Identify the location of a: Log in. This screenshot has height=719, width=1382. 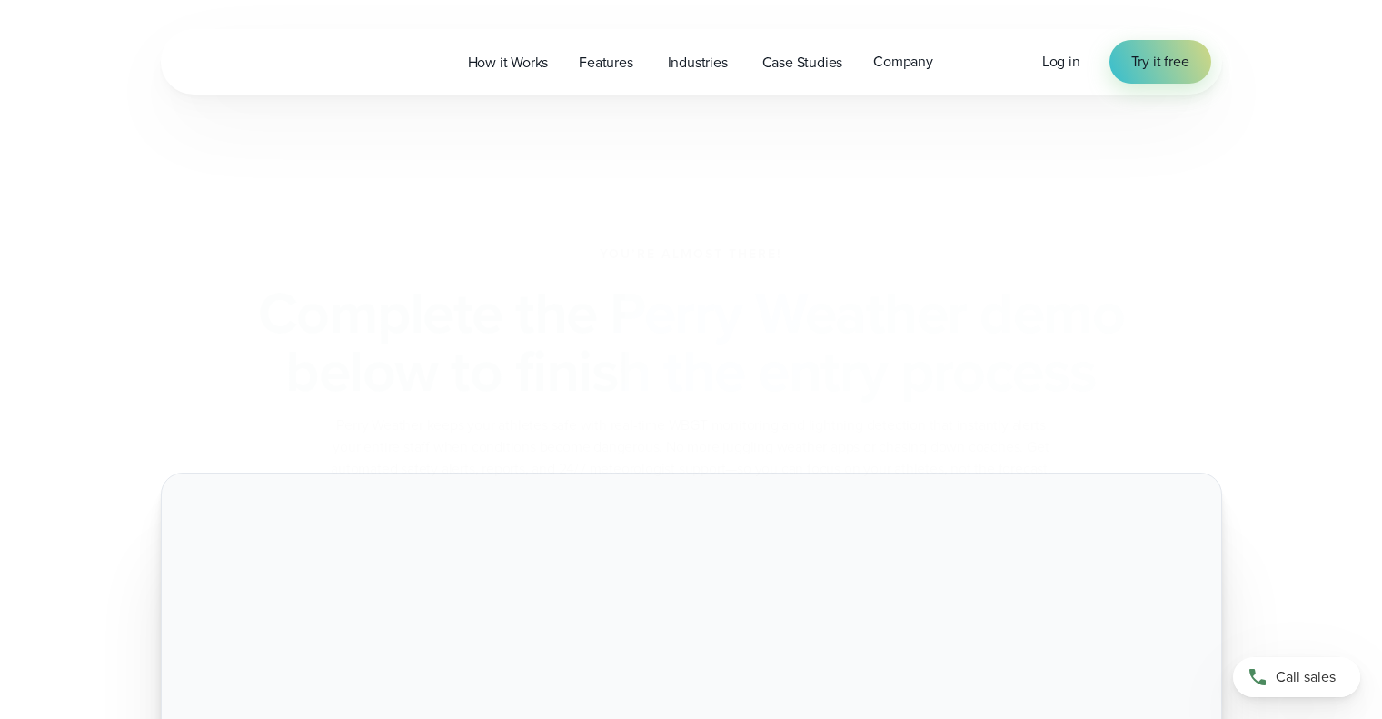
(1061, 62).